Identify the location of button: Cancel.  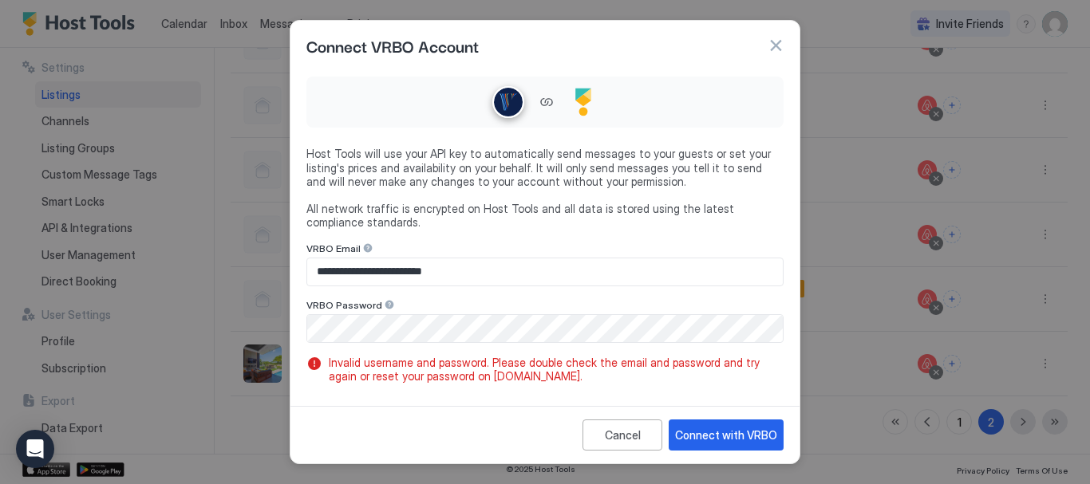
(623, 435).